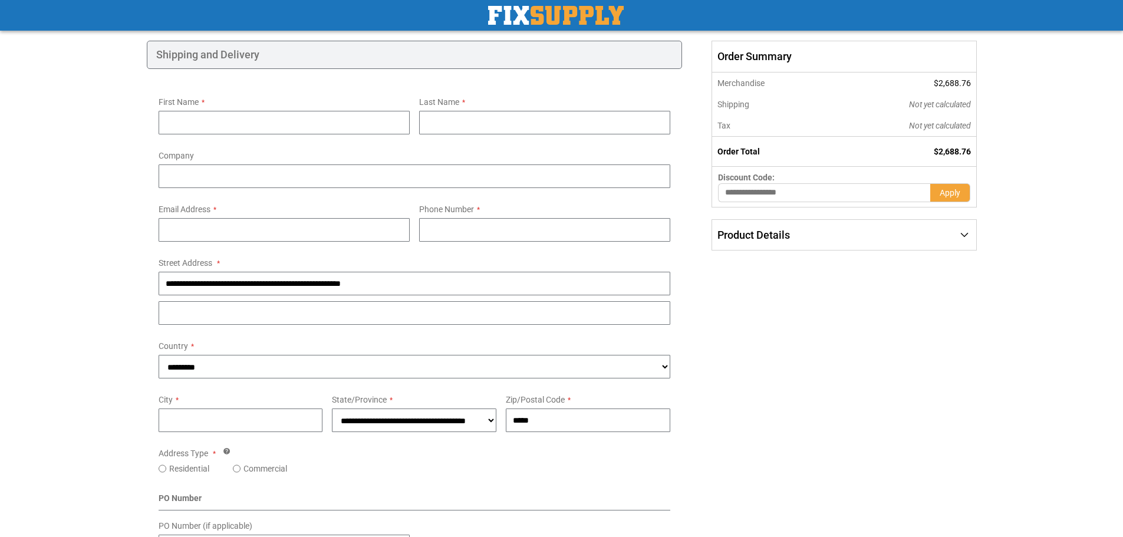 The image size is (1123, 537). I want to click on strong: Order Total, so click(739, 152).